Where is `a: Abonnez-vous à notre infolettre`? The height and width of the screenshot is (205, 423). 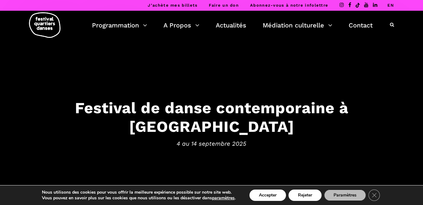 a: Abonnez-vous à notre infolettre is located at coordinates (289, 5).